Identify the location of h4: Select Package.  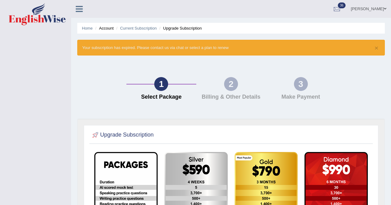
(161, 97).